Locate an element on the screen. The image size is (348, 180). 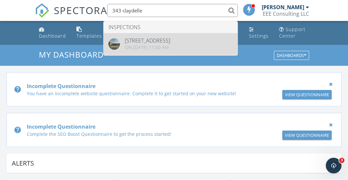
div: Dashboards is located at coordinates (292, 56).